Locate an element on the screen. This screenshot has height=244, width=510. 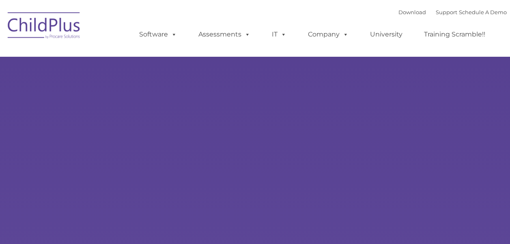
a: Company is located at coordinates (328, 34).